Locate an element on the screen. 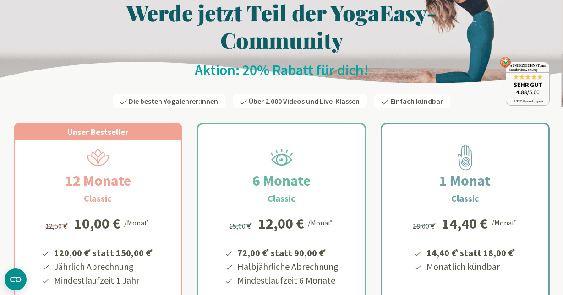 The image size is (563, 295). li: 72,00 € statt 90,00 € is located at coordinates (287, 252).